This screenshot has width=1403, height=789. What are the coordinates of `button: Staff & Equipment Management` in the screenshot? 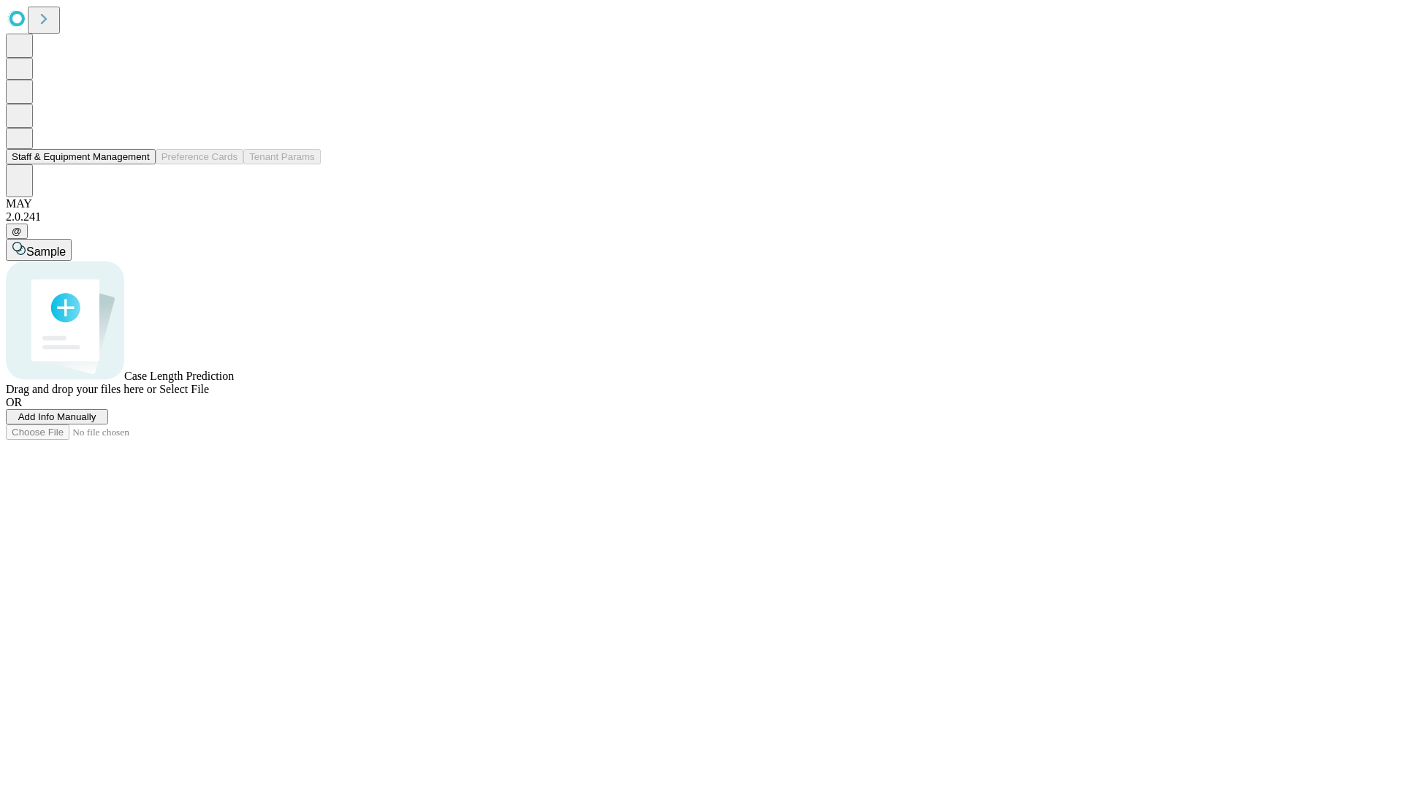 It's located at (80, 156).